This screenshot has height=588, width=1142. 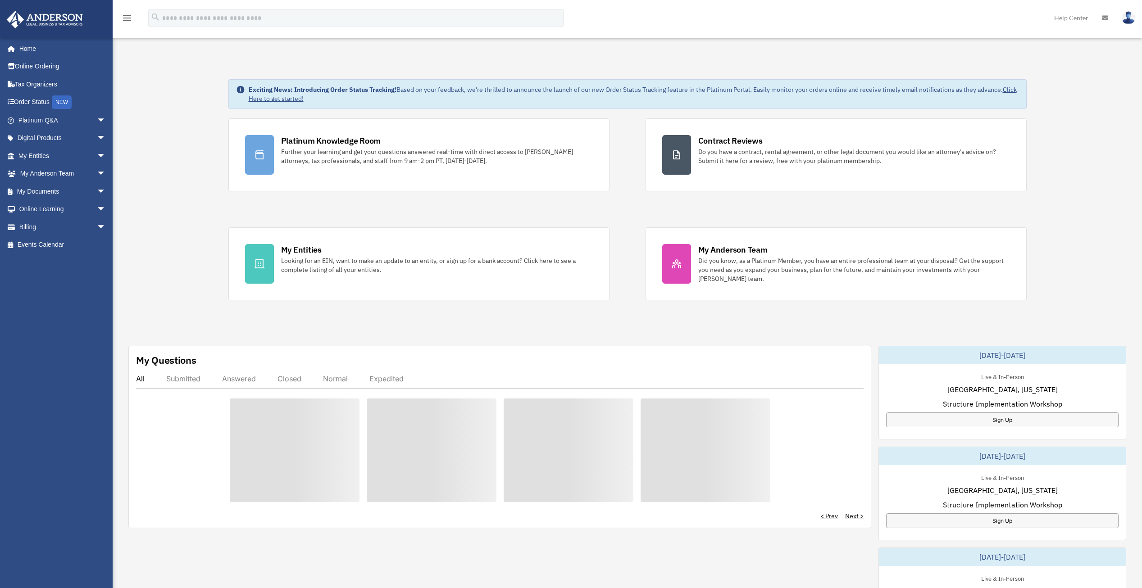 What do you see at coordinates (63, 209) in the screenshot?
I see `a: Online Learningarrow_drop_down` at bounding box center [63, 209].